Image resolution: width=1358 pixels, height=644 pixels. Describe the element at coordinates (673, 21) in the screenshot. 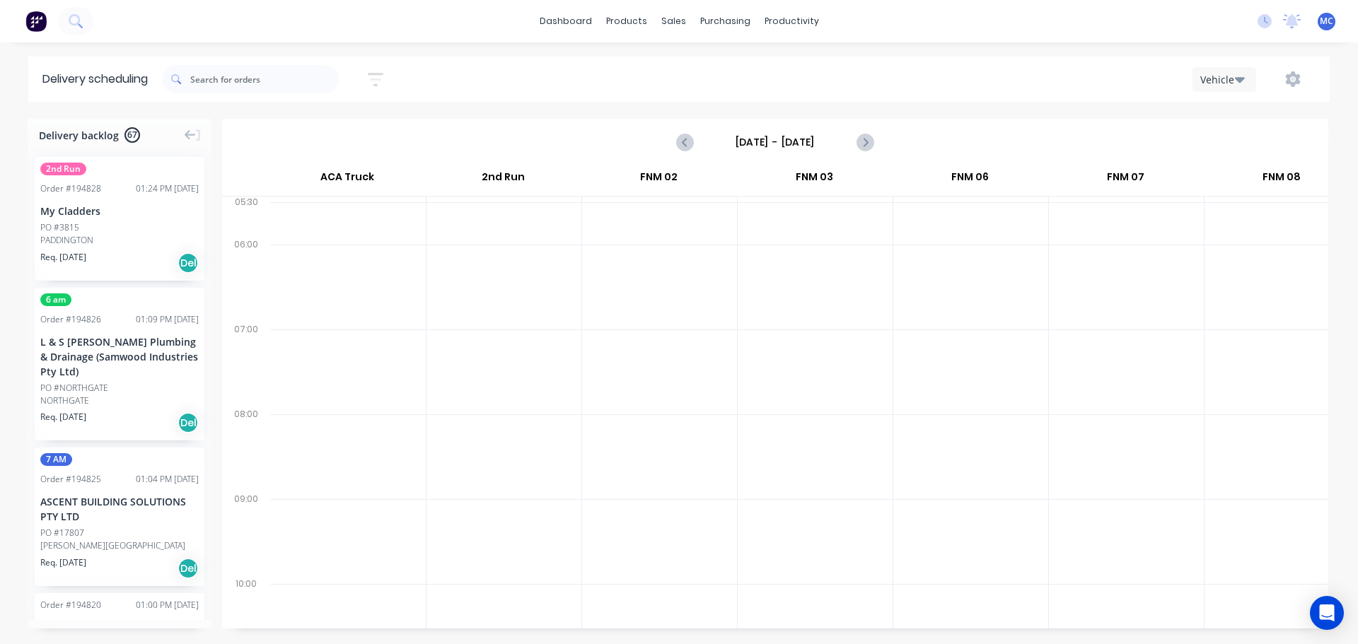

I see `div: sales` at that location.